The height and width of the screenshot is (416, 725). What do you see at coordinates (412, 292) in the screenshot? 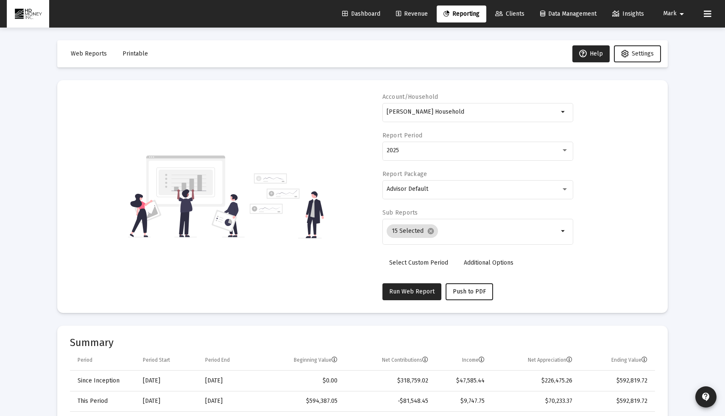
I see `button: Run Web Report` at bounding box center [412, 292].